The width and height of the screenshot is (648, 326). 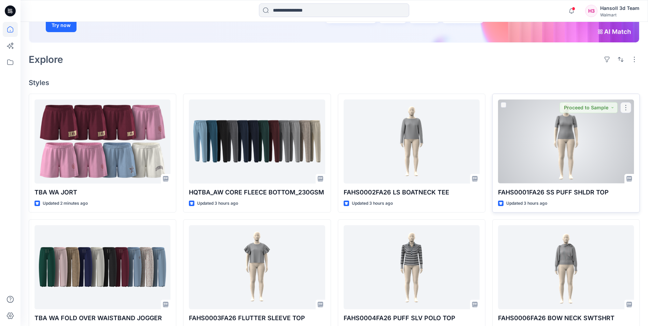 What do you see at coordinates (102, 267) in the screenshot?
I see `a: TBA WA FOLD OVER WAISTBAND JOGGER` at bounding box center [102, 267].